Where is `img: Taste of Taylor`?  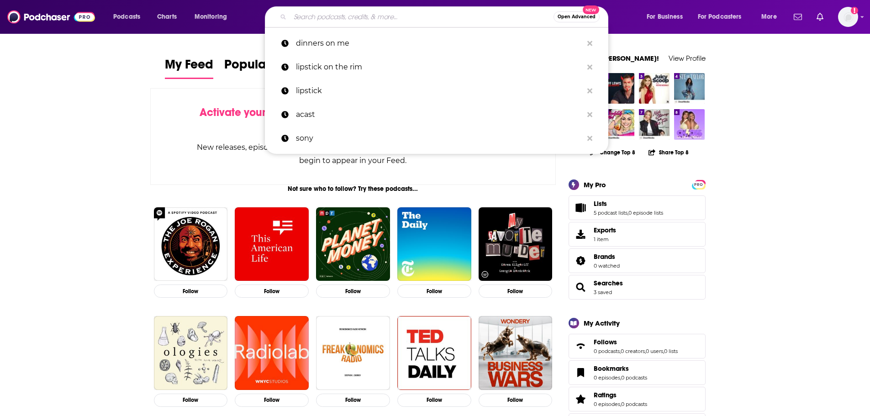 img: Taste of Taylor is located at coordinates (689, 88).